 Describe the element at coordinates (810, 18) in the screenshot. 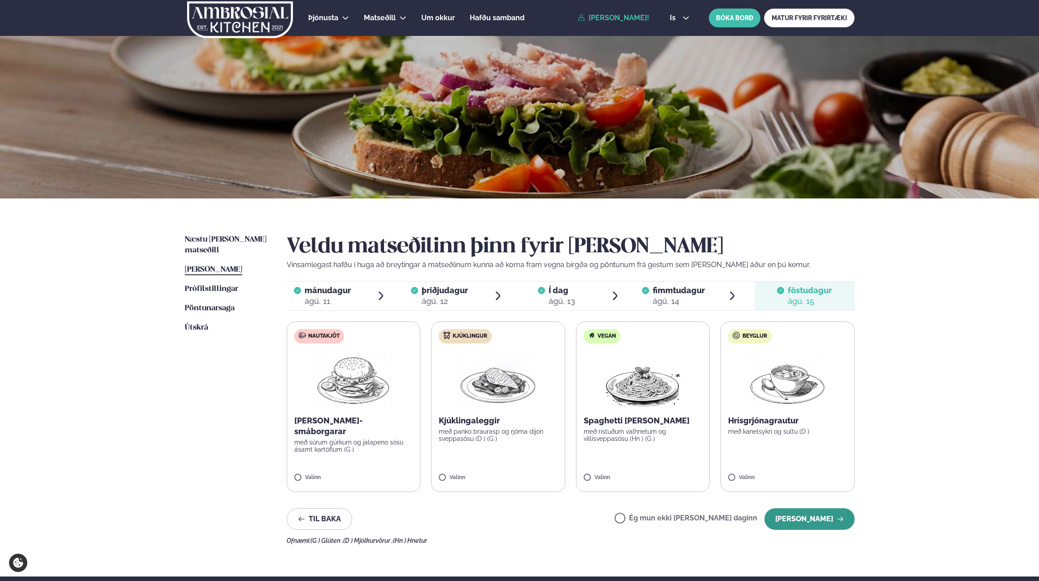

I see `a: MATUR FYRIR FYRIRTÆKI` at that location.